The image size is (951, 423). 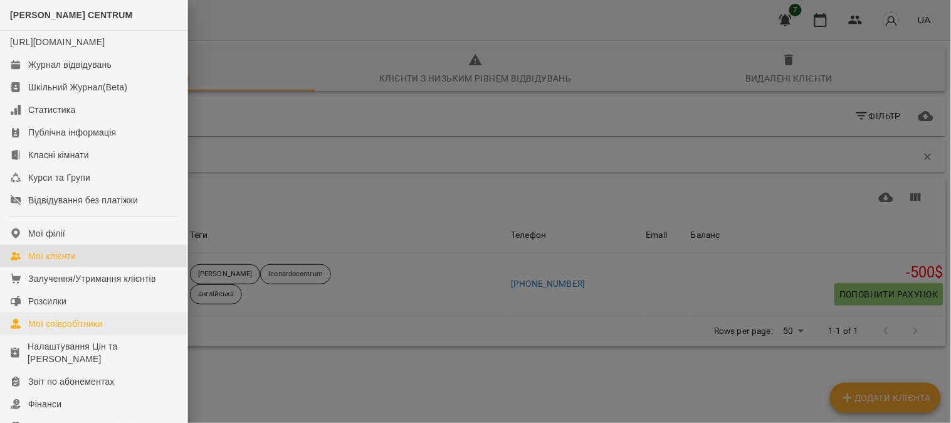 I want to click on div: Мої клієнти, so click(x=52, y=256).